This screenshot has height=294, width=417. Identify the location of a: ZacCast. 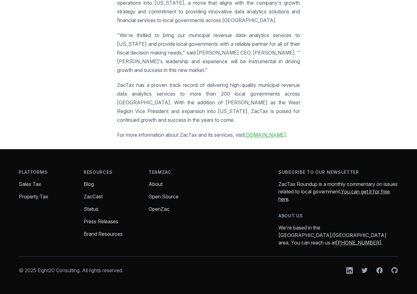
(93, 197).